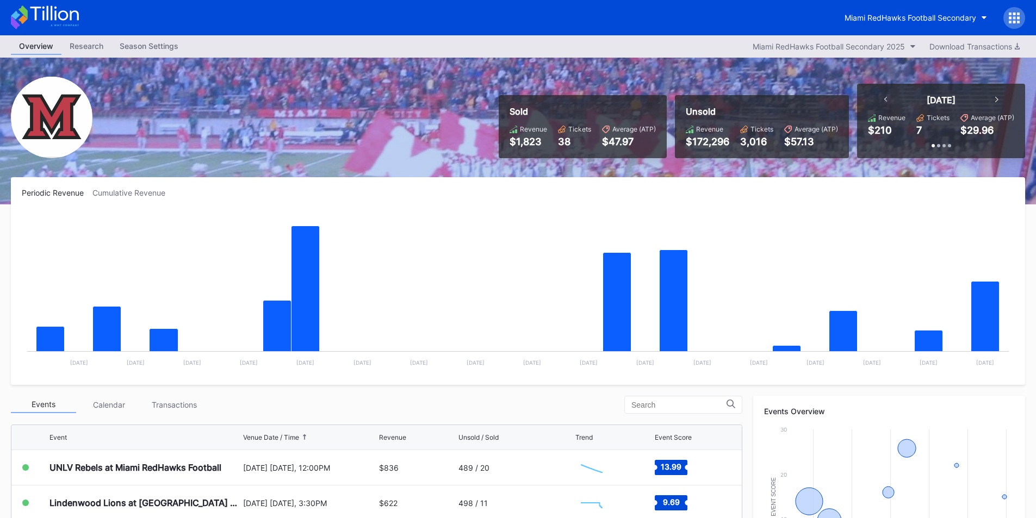 The width and height of the screenshot is (1036, 518). What do you see at coordinates (975, 46) in the screenshot?
I see `button: Download Transactions` at bounding box center [975, 46].